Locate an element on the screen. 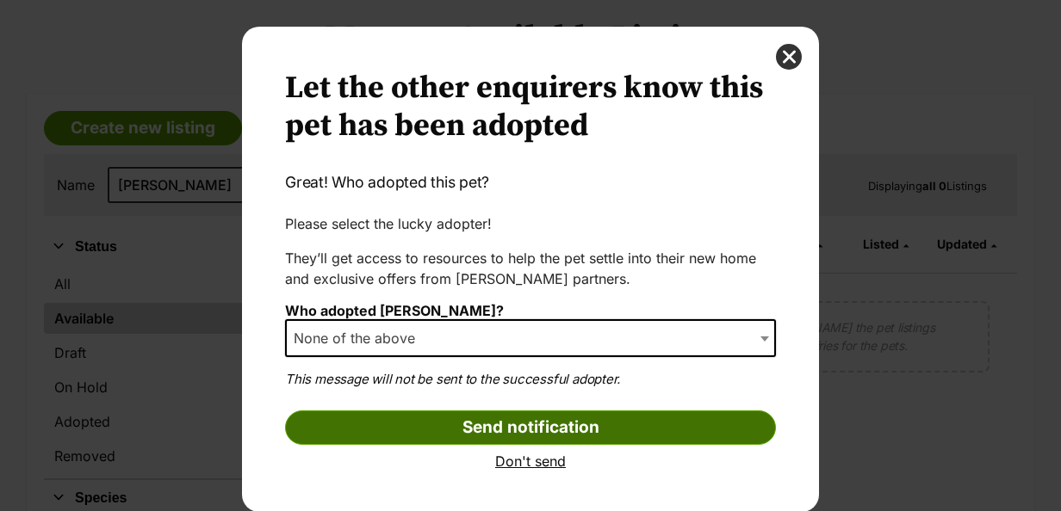  button: close is located at coordinates (789, 57).